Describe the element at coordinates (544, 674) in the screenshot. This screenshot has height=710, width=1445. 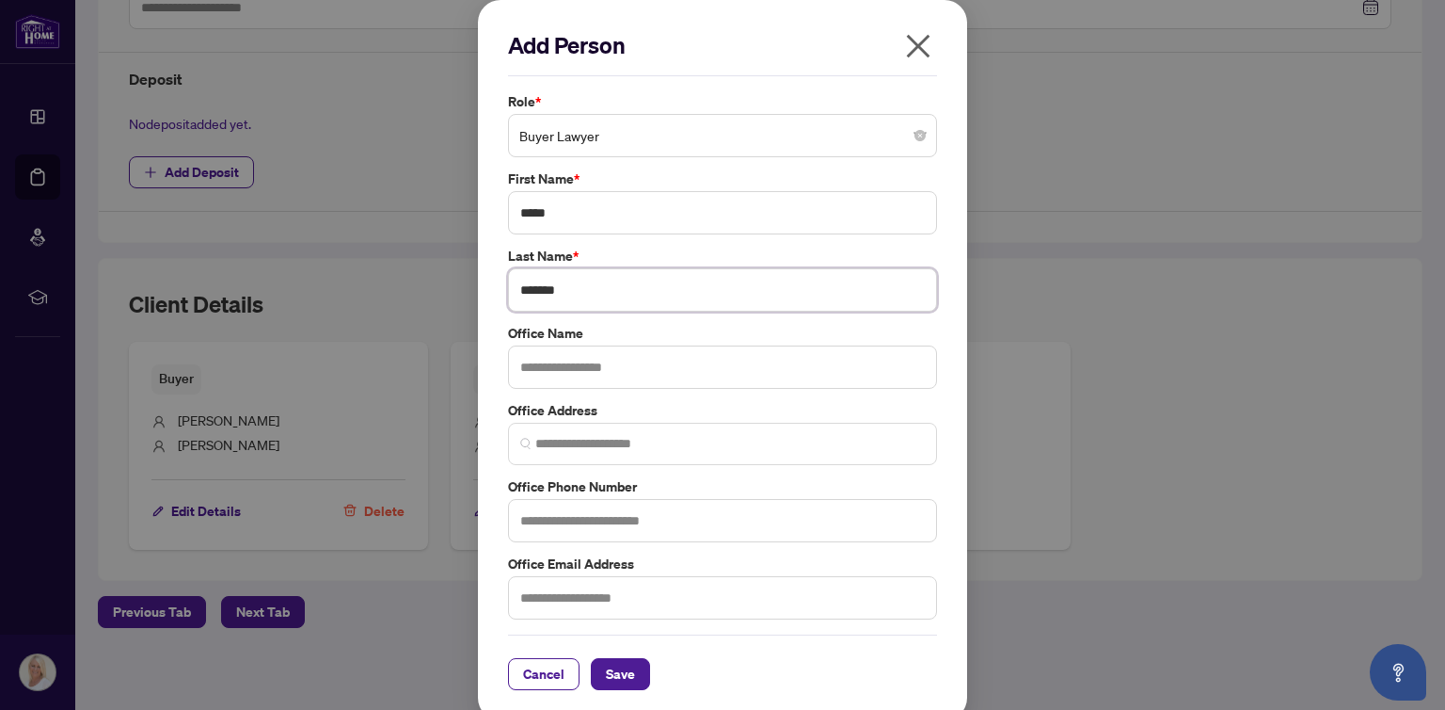
I see `button: Cancel` at that location.